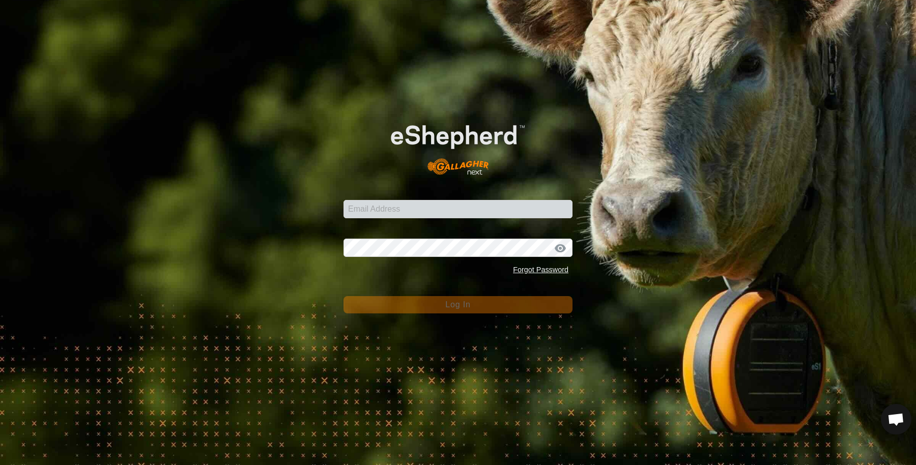  What do you see at coordinates (458, 305) in the screenshot?
I see `button: Log In` at bounding box center [458, 305].